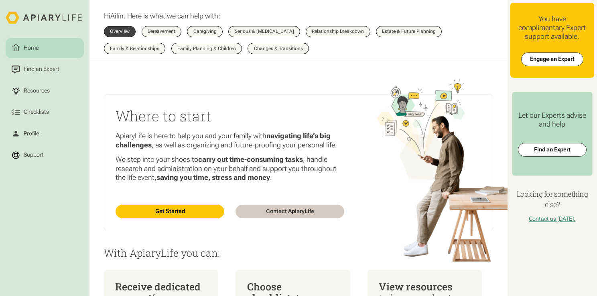  Describe the element at coordinates (409, 32) in the screenshot. I see `a: Estate & Future Planning` at that location.